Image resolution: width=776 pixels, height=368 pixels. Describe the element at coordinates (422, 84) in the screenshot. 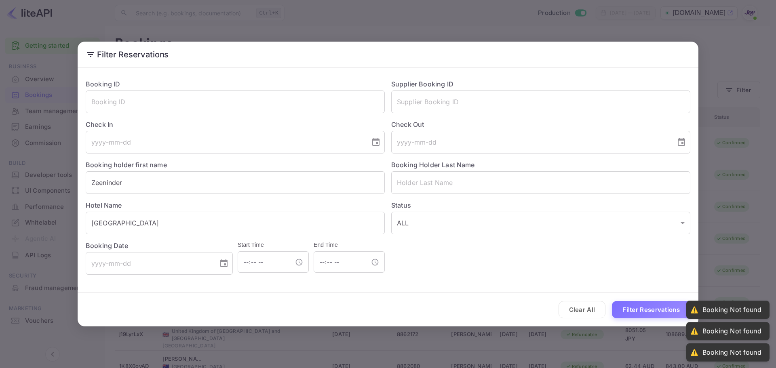

I see `label: Supplier Booking ID` at that location.